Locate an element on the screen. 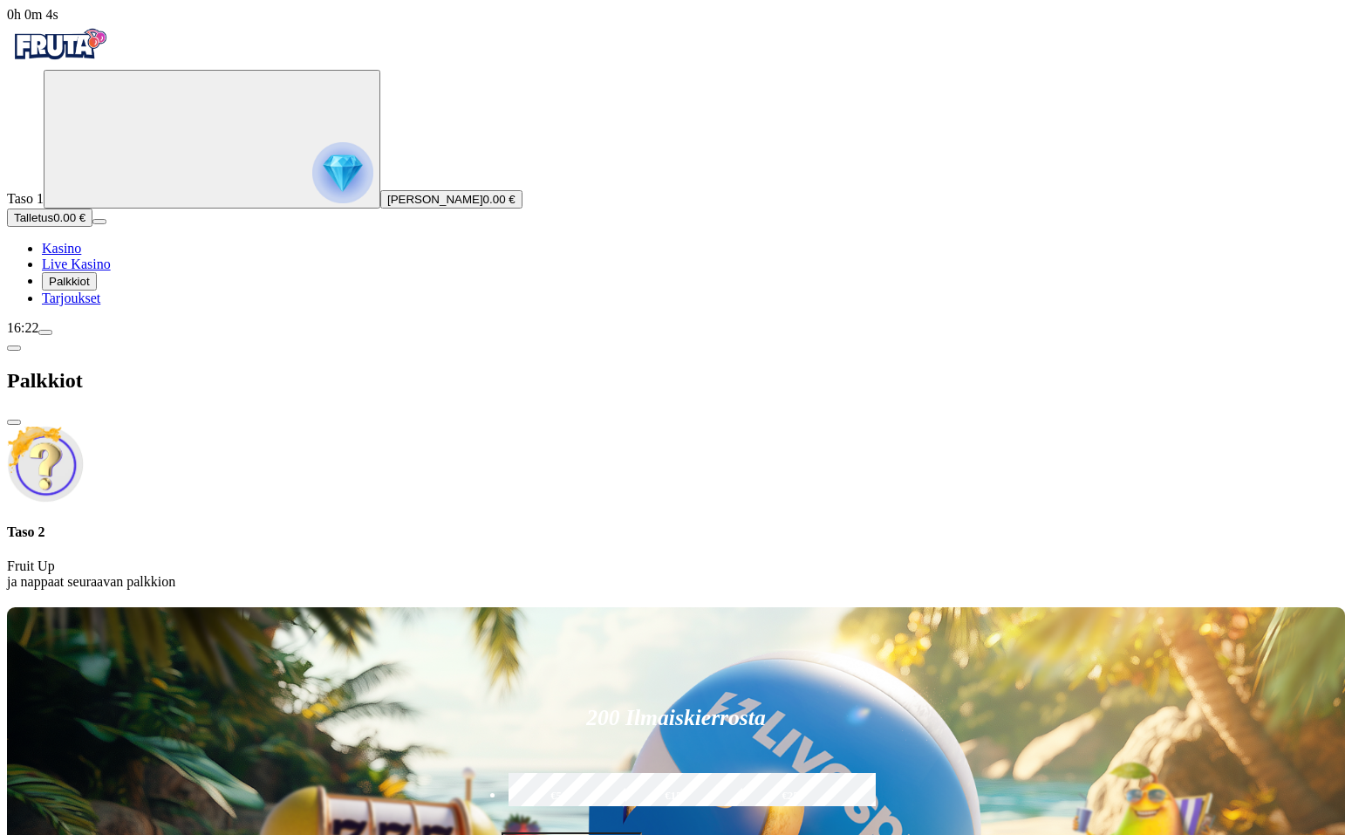 Image resolution: width=1352 pixels, height=835 pixels. label: €250 is located at coordinates (793, 795).